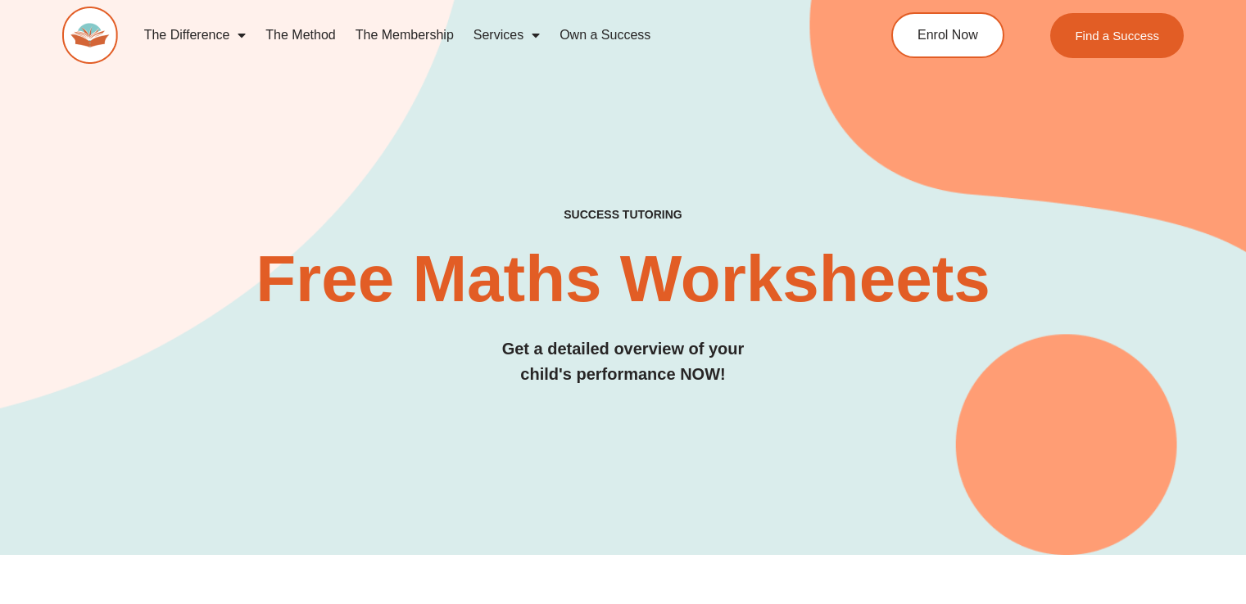 The width and height of the screenshot is (1246, 604). What do you see at coordinates (948, 35) in the screenshot?
I see `span: Enrol Now` at bounding box center [948, 35].